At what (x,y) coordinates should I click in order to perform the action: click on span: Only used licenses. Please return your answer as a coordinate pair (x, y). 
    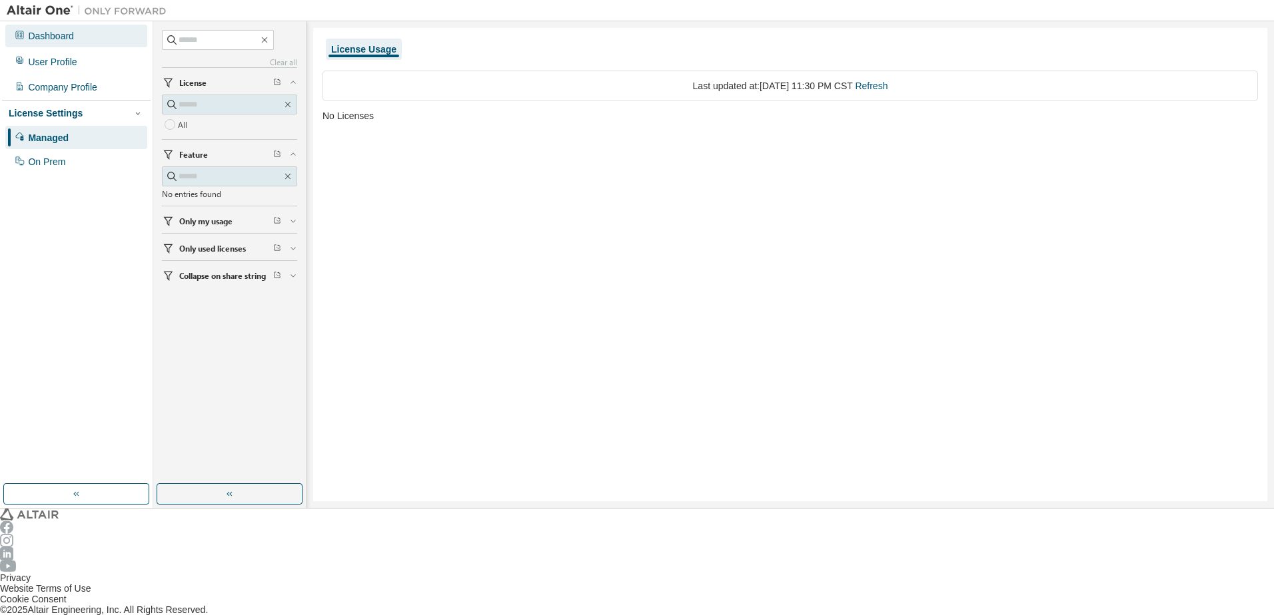
    Looking at the image, I should click on (212, 248).